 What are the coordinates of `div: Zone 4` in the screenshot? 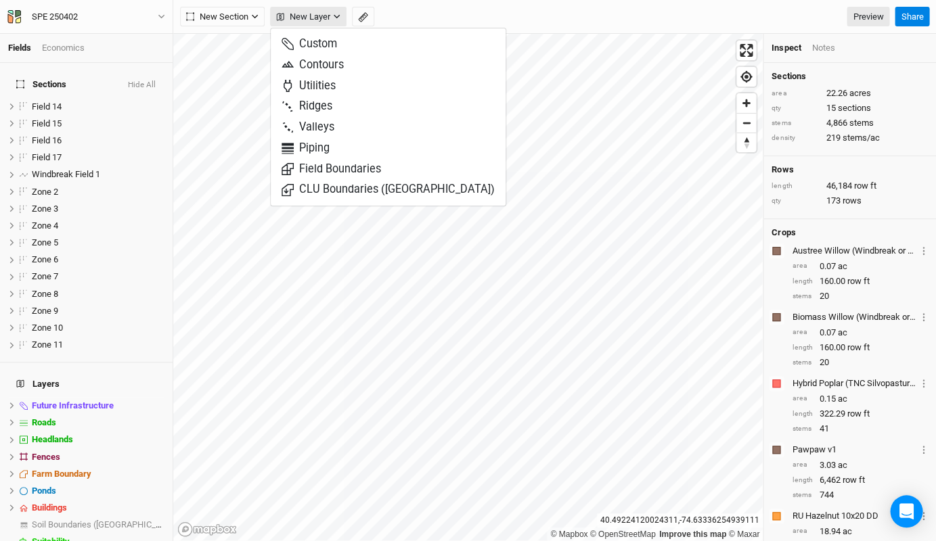 It's located at (98, 226).